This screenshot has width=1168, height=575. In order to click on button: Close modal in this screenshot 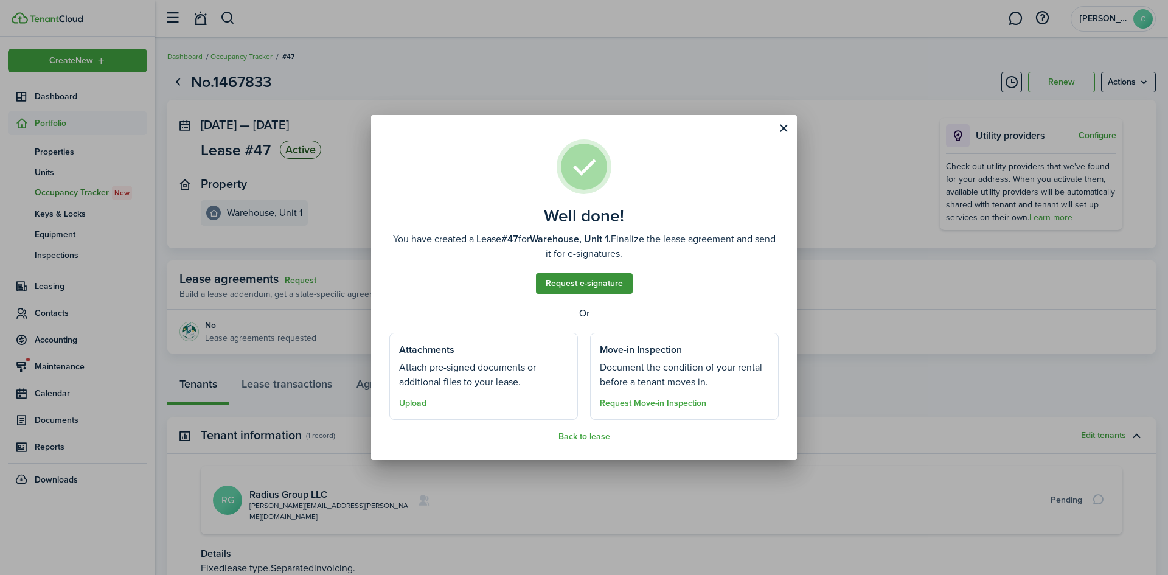, I will do `click(784, 128)`.